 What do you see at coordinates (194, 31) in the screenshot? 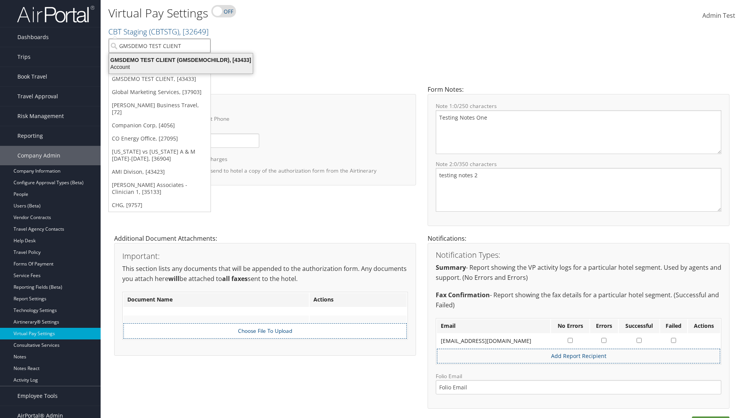
I see `span: , [ 32649 ]` at bounding box center [194, 31].